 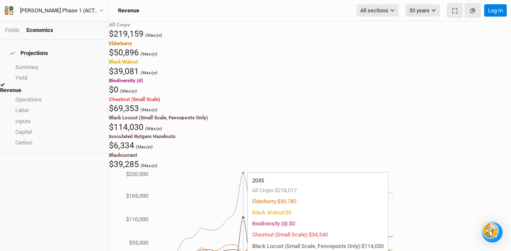 What do you see at coordinates (124, 164) in the screenshot?
I see `span: $39,285` at bounding box center [124, 164].